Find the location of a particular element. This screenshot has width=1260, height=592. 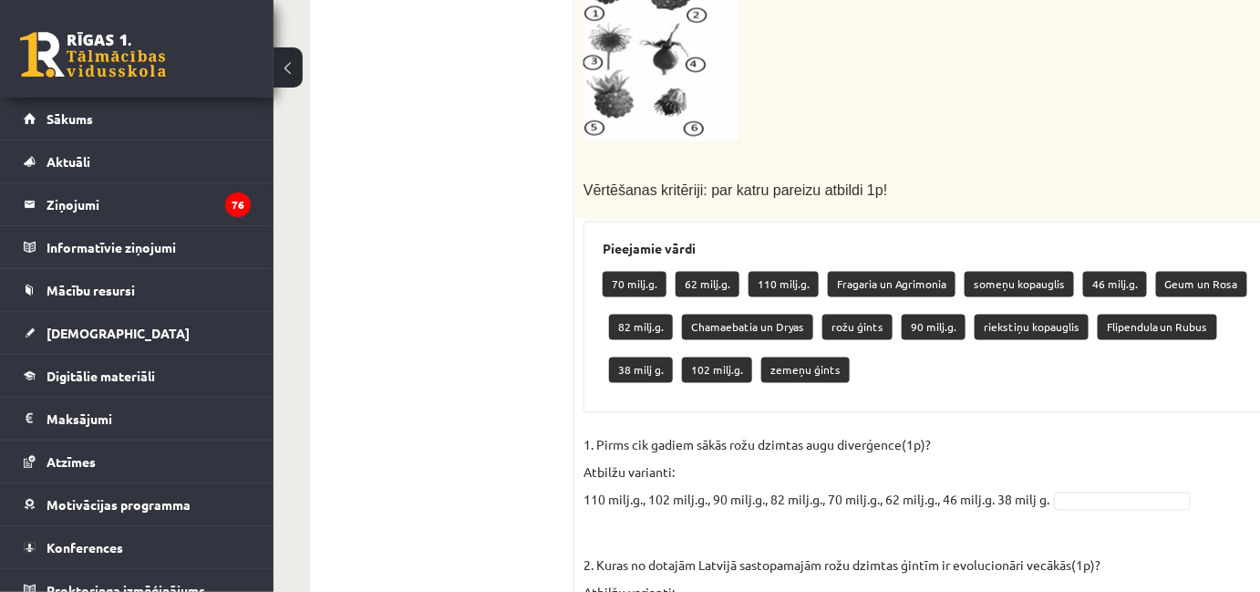

span: Konferences is located at coordinates (85, 547).